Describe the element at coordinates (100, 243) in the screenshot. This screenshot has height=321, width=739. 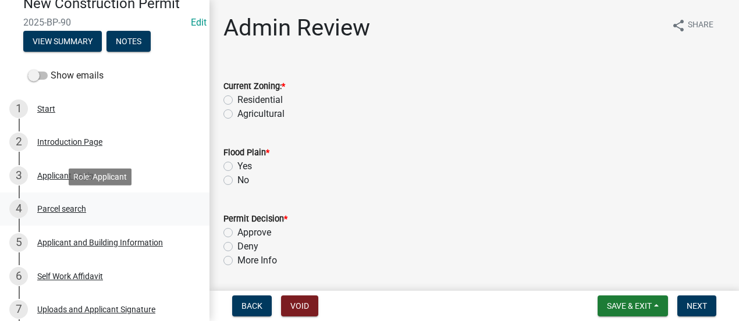
I see `div: Applicant and Building Information` at that location.